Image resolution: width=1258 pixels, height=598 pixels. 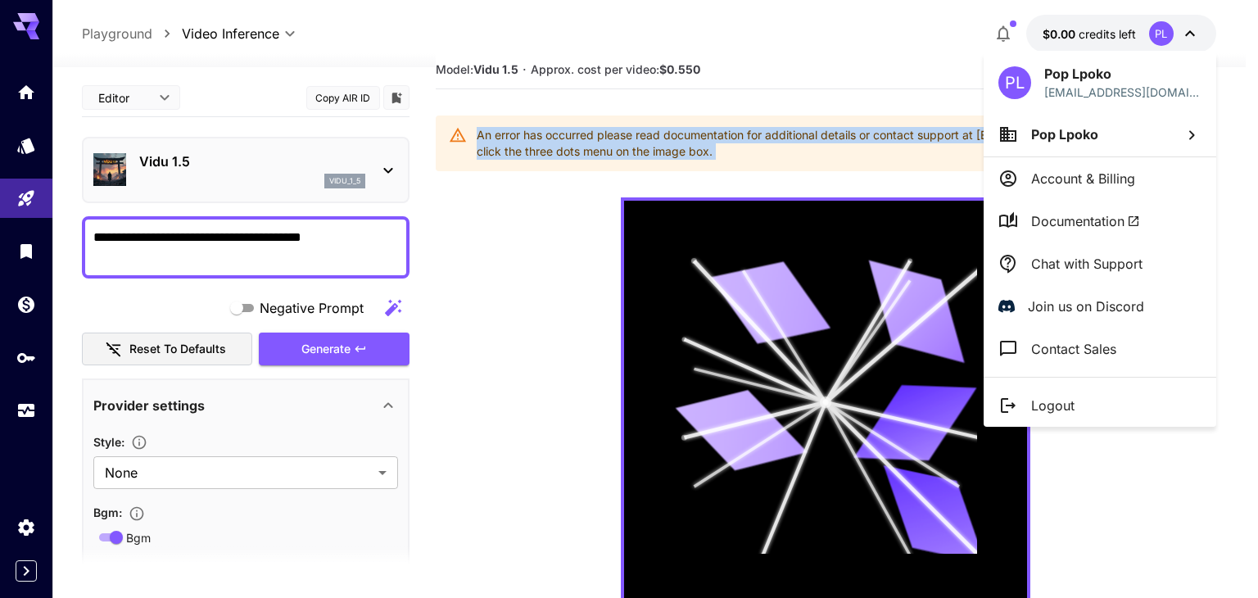 I want to click on p: Chat with Support, so click(x=1087, y=264).